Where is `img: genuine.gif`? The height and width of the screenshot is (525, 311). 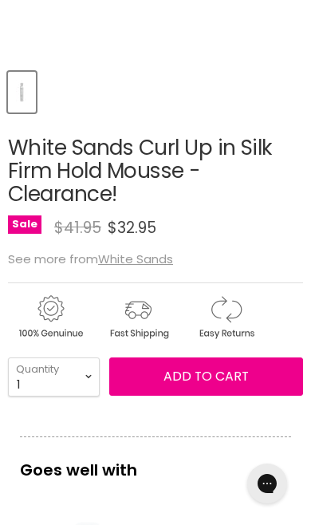
img: genuine.gif is located at coordinates (50, 317).